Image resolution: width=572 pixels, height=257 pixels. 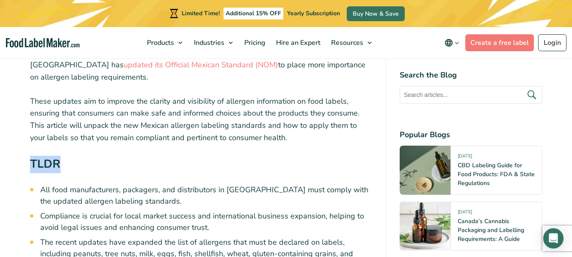 What do you see at coordinates (253, 14) in the screenshot?
I see `span: Additional 15% OFF` at bounding box center [253, 14].